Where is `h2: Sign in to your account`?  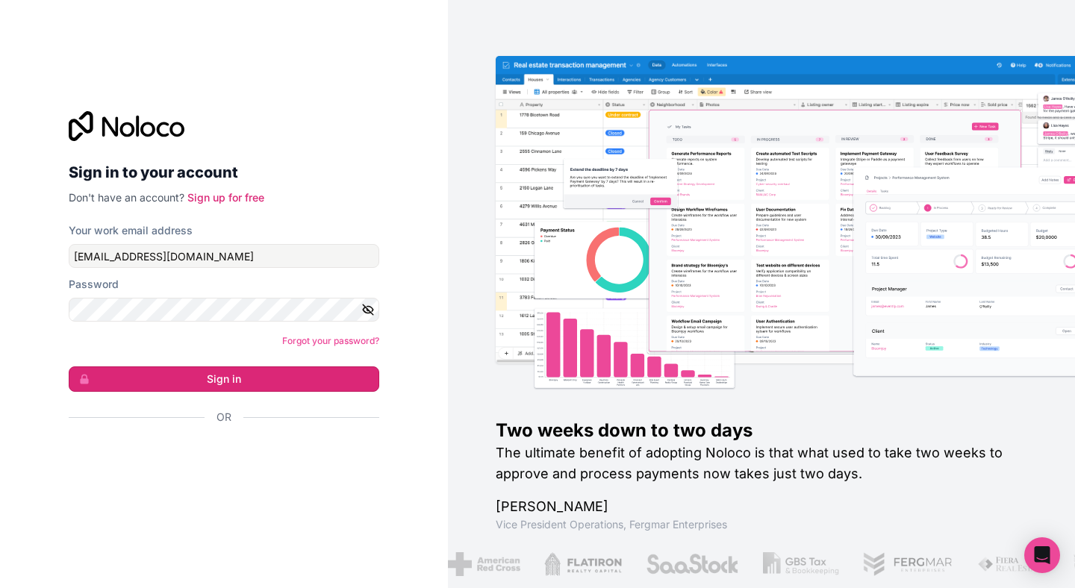 h2: Sign in to your account is located at coordinates (224, 172).